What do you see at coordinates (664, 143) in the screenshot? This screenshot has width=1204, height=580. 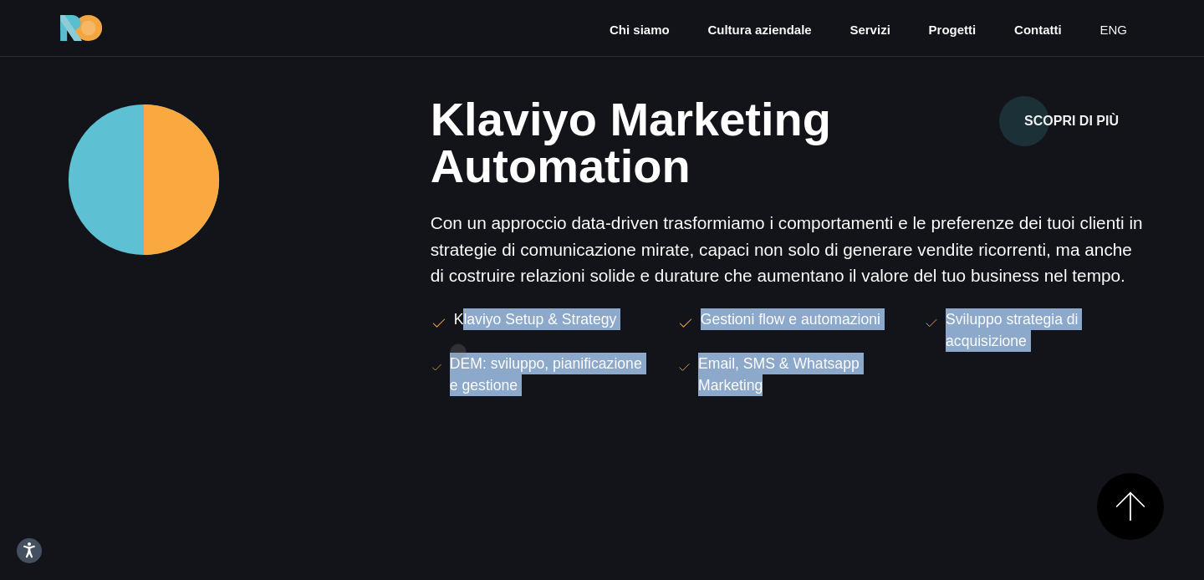 I see `h2: Klaviyo Marketing Automation` at bounding box center [664, 143].